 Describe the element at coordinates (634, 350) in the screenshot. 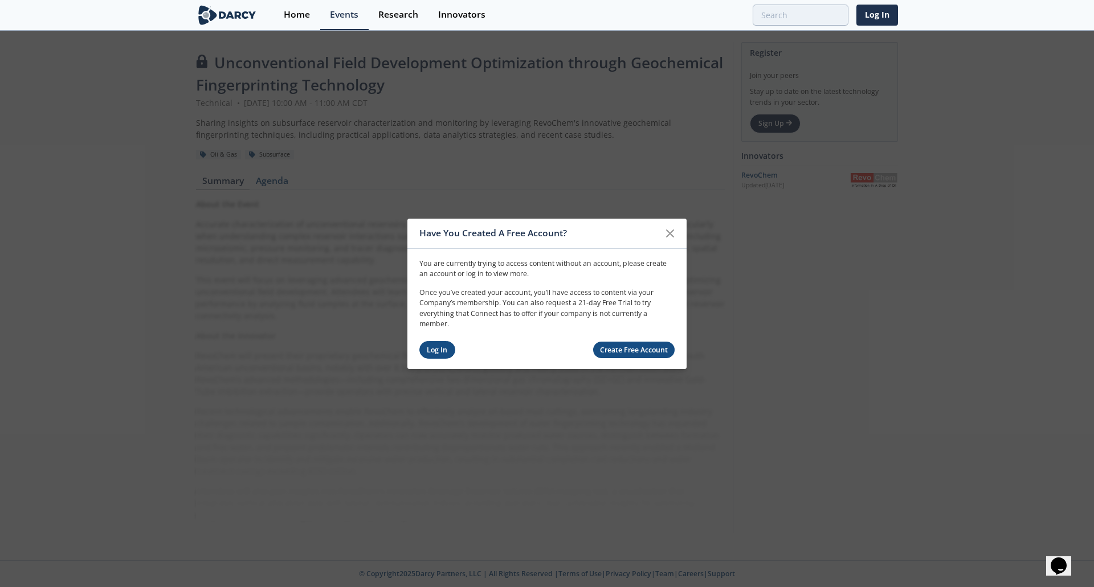

I see `a: Create Free Account` at that location.